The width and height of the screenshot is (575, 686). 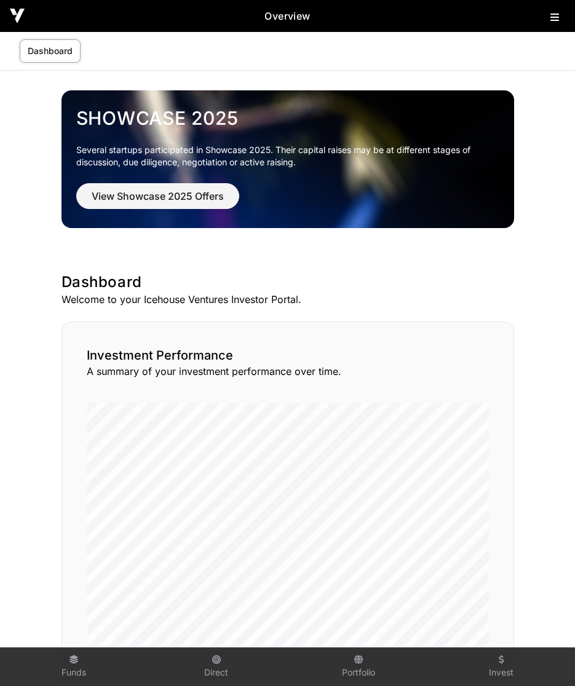 I want to click on img: Showcase 2025, so click(x=288, y=159).